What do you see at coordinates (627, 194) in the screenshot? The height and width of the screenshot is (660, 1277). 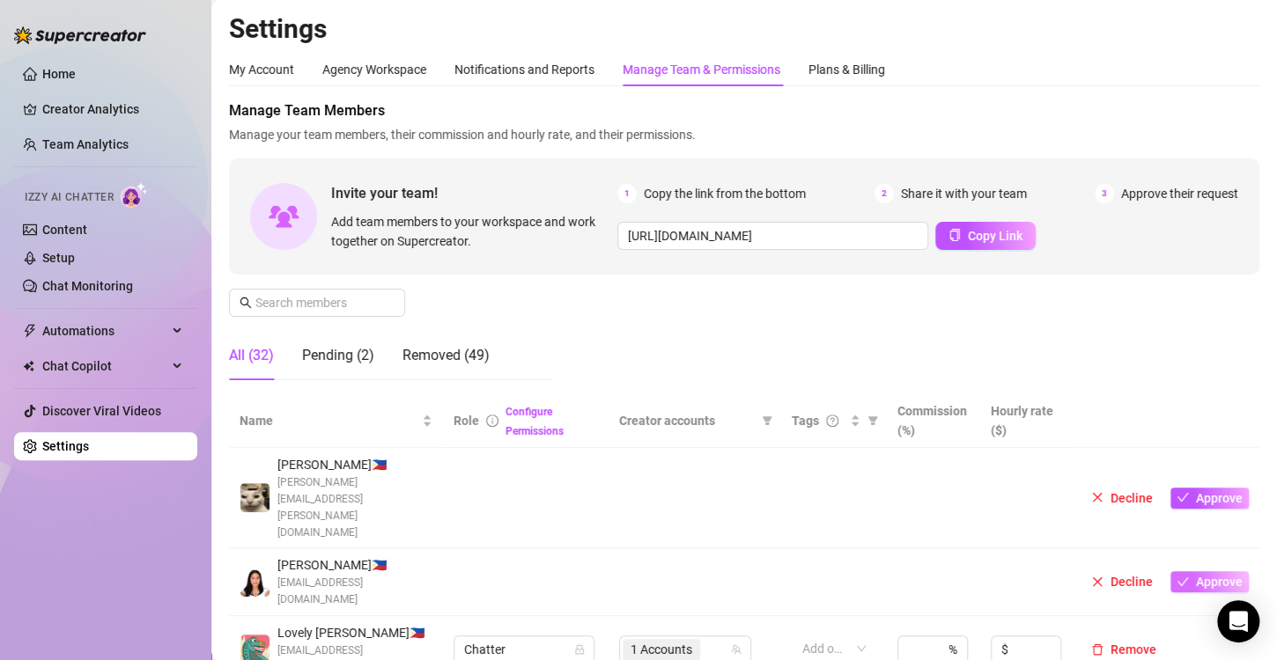 I see `span: 1` at bounding box center [627, 194].